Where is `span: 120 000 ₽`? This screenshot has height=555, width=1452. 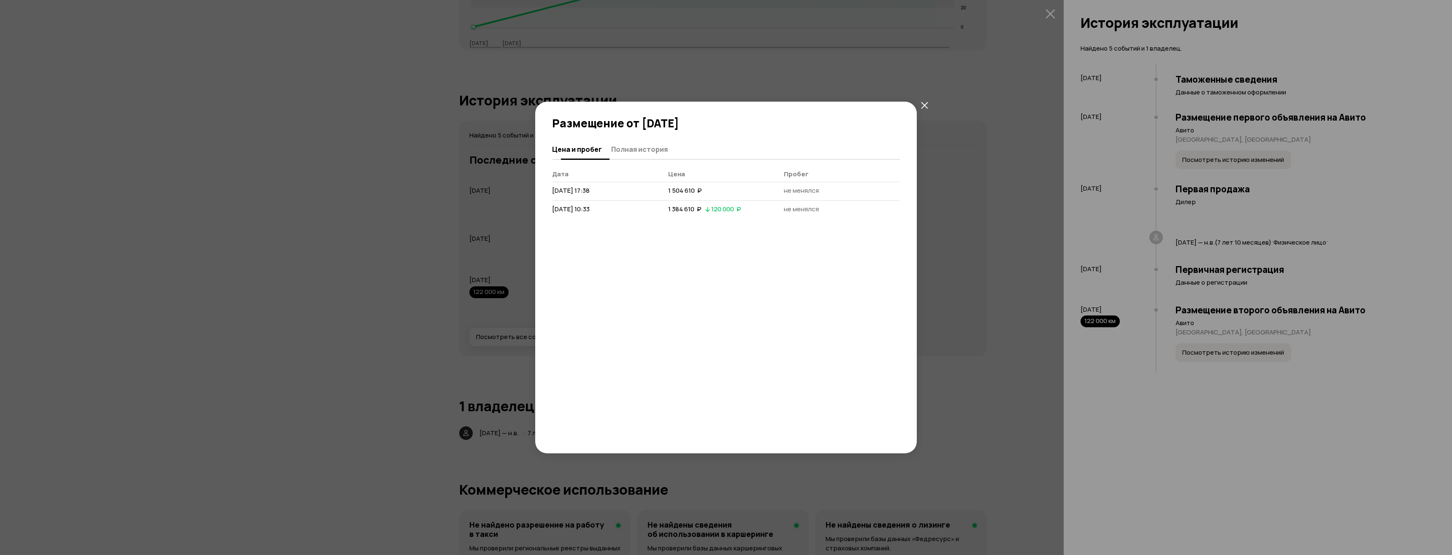
span: 120 000 ₽ is located at coordinates (726, 209).